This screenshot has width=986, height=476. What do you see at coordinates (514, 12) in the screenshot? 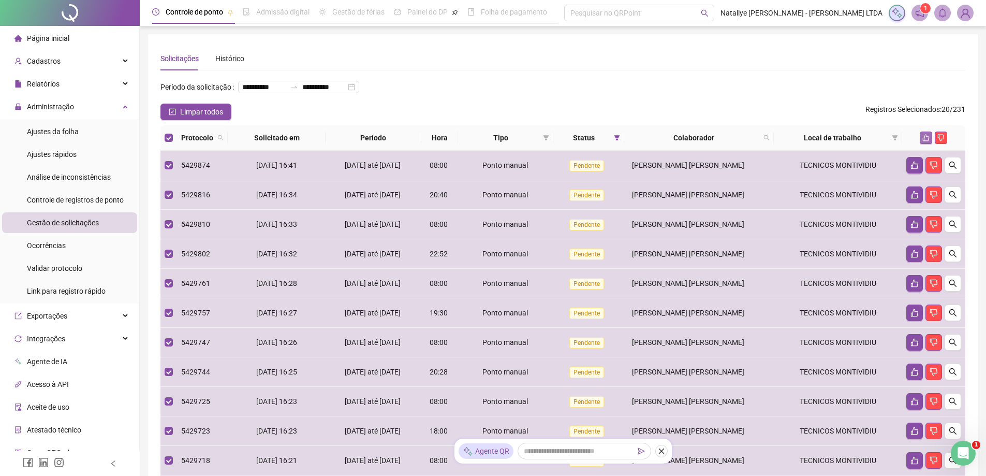
I see `span: Folha de pagamento` at bounding box center [514, 12].